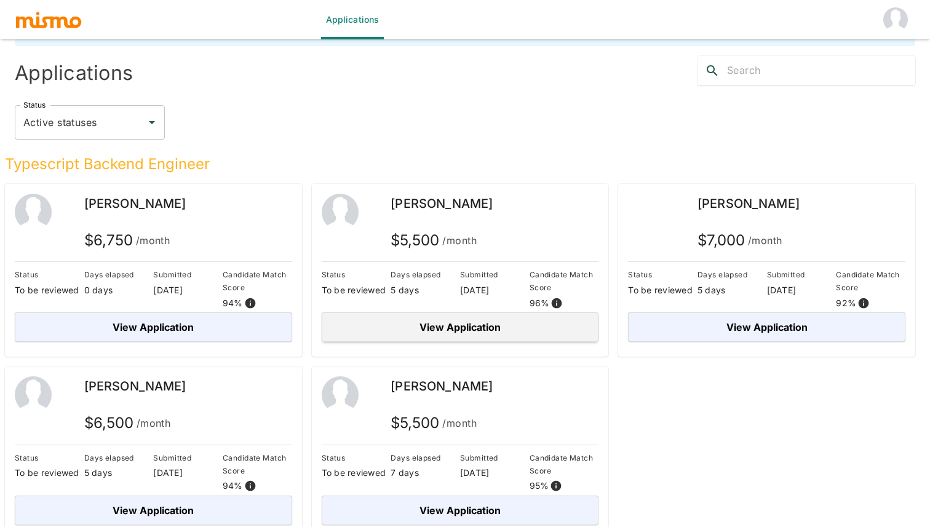 This screenshot has height=527, width=930. What do you see at coordinates (425, 473) in the screenshot?
I see `p: 7 days` at bounding box center [425, 473].